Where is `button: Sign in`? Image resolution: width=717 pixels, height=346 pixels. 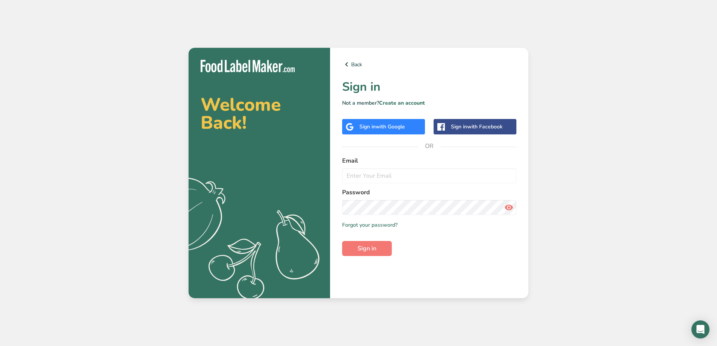
button: Sign in is located at coordinates (367, 249).